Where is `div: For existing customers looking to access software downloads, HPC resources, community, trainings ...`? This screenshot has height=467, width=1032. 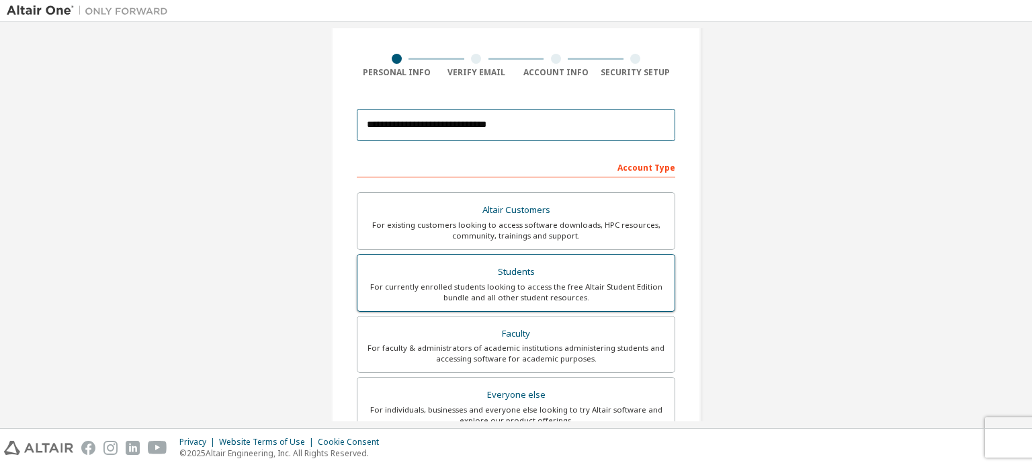 div: For existing customers looking to access software downloads, HPC resources, community, trainings ... is located at coordinates (516, 230).